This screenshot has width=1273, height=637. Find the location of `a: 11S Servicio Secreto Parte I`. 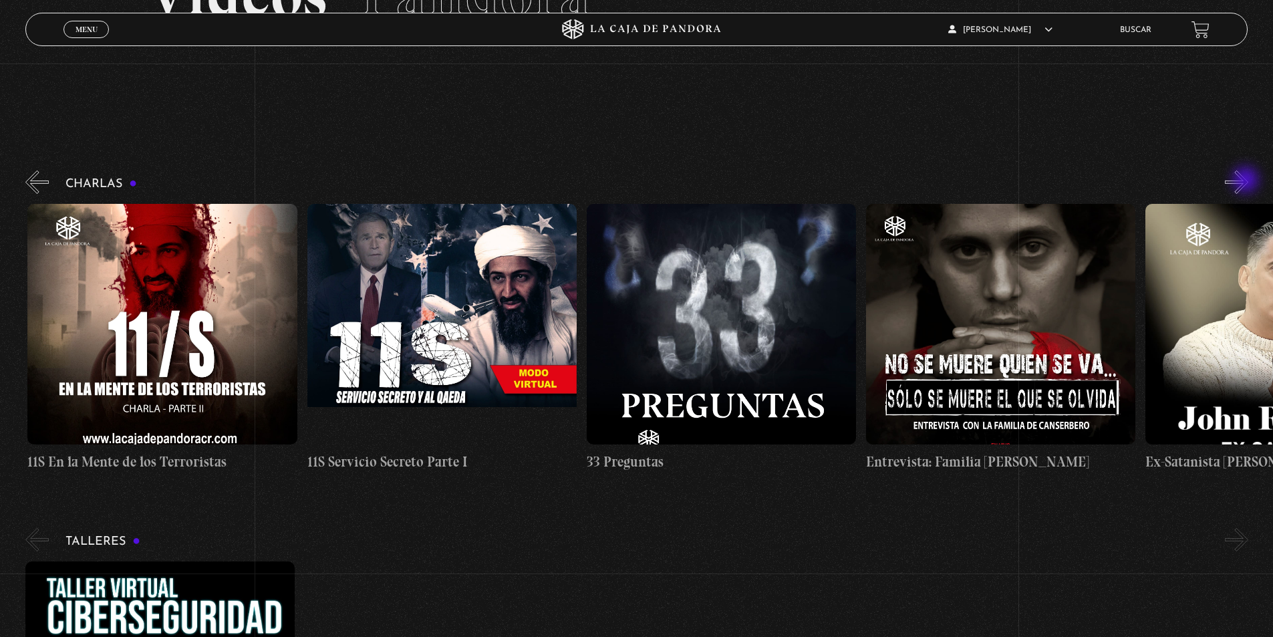

a: 11S Servicio Secreto Parte I is located at coordinates (442, 338).